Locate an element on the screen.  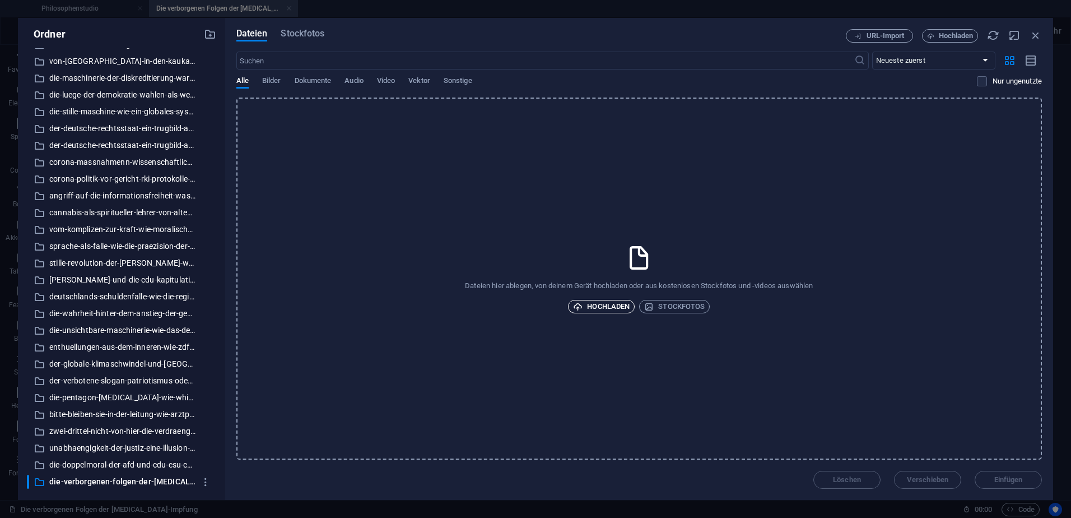
p: cannabis-als-spiritueller-lehrer-von-alten-ritualen-zur-modernen-kommerzialisierung is located at coordinates (122, 212).